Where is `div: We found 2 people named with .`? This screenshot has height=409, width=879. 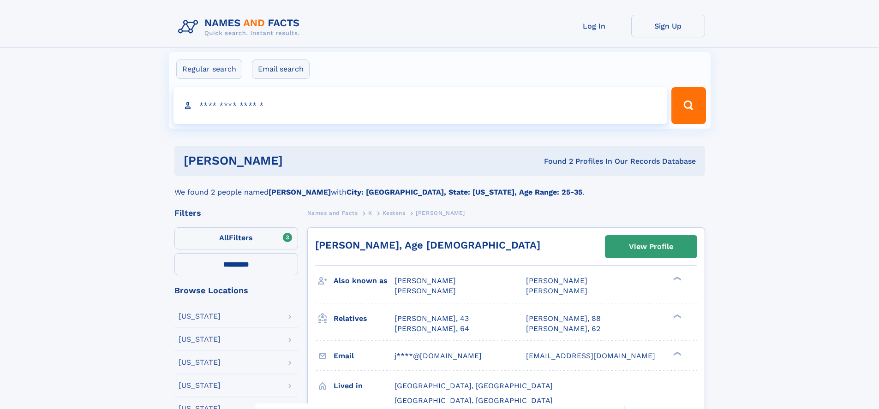 div: We found 2 people named with . is located at coordinates (440, 187).